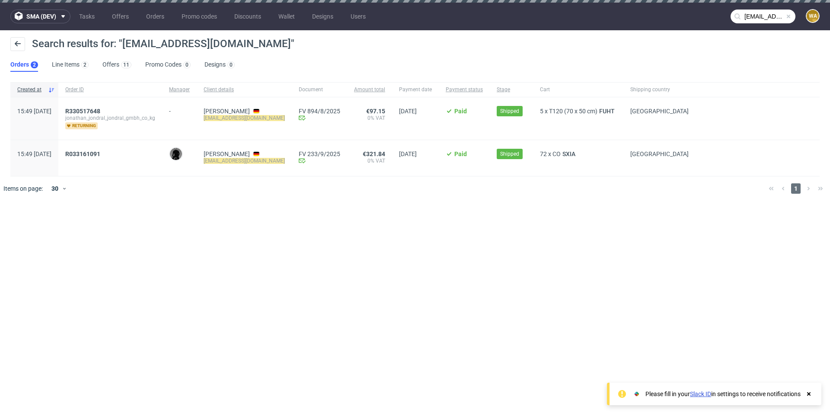 The height and width of the screenshot is (416, 830). What do you see at coordinates (110, 90) in the screenshot?
I see `span: Order ID` at bounding box center [110, 90].